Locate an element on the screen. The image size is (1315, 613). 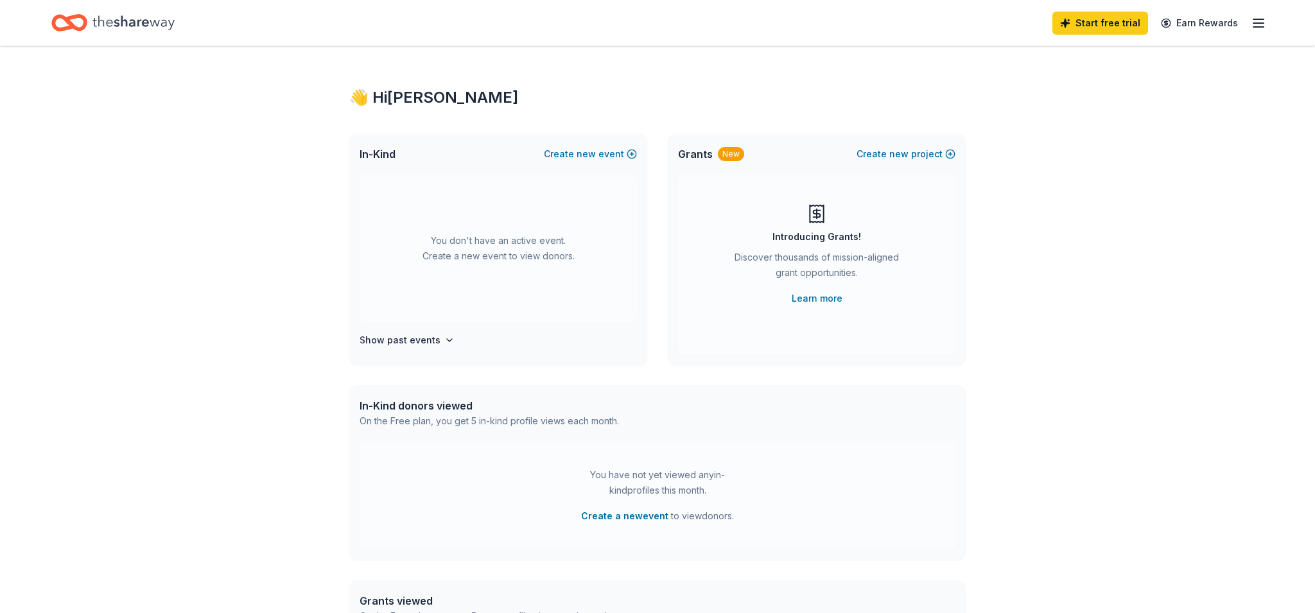
div: New is located at coordinates (730, 154).